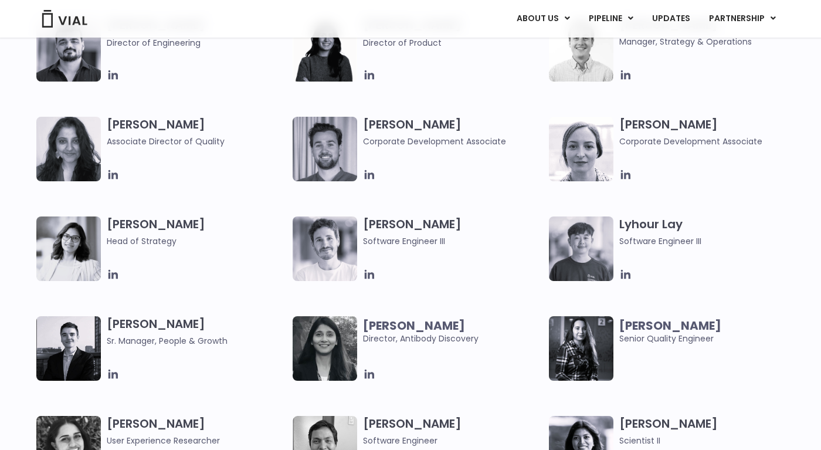 The width and height of the screenshot is (821, 450). Describe the element at coordinates (581, 149) in the screenshot. I see `img: Headshot of smiling woman named Beatrice` at that location.